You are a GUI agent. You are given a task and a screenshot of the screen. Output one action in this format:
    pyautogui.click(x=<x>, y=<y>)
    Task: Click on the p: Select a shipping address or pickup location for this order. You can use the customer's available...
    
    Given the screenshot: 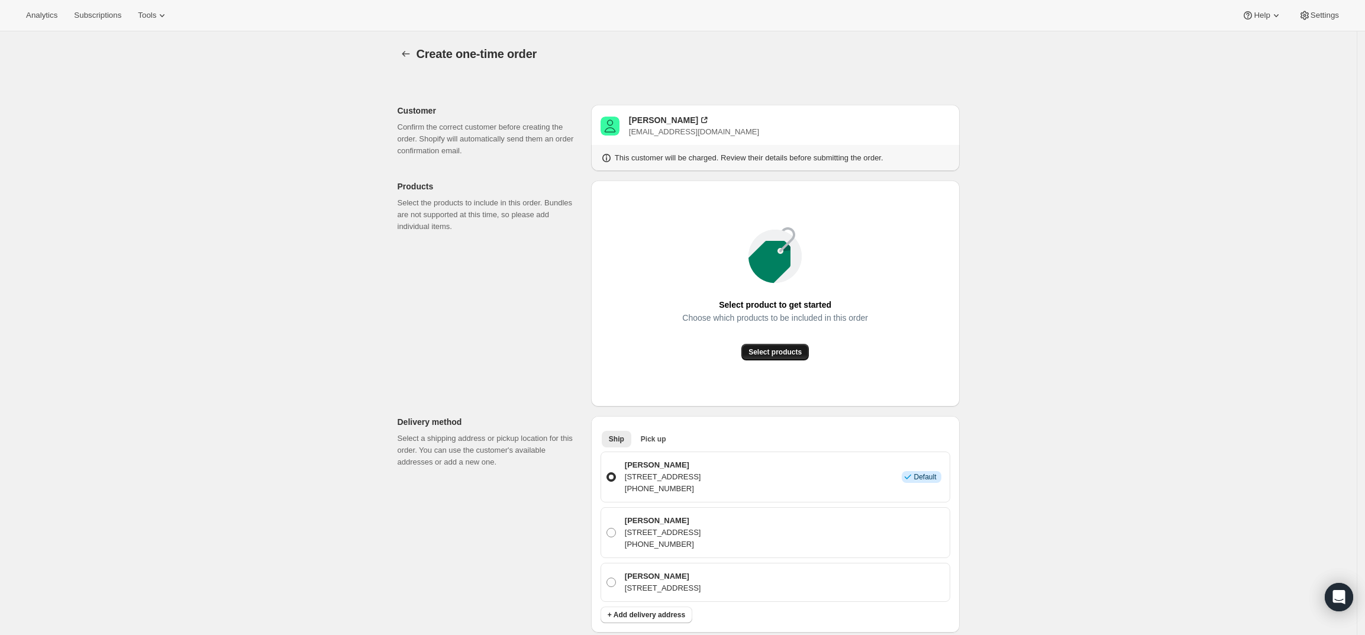 What is the action you would take?
    pyautogui.click(x=489, y=450)
    